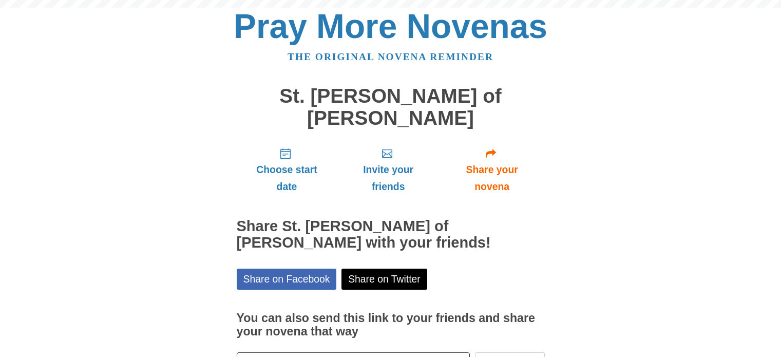 This screenshot has width=781, height=357. What do you see at coordinates (492, 169) in the screenshot?
I see `a: Share your novena` at bounding box center [492, 169].